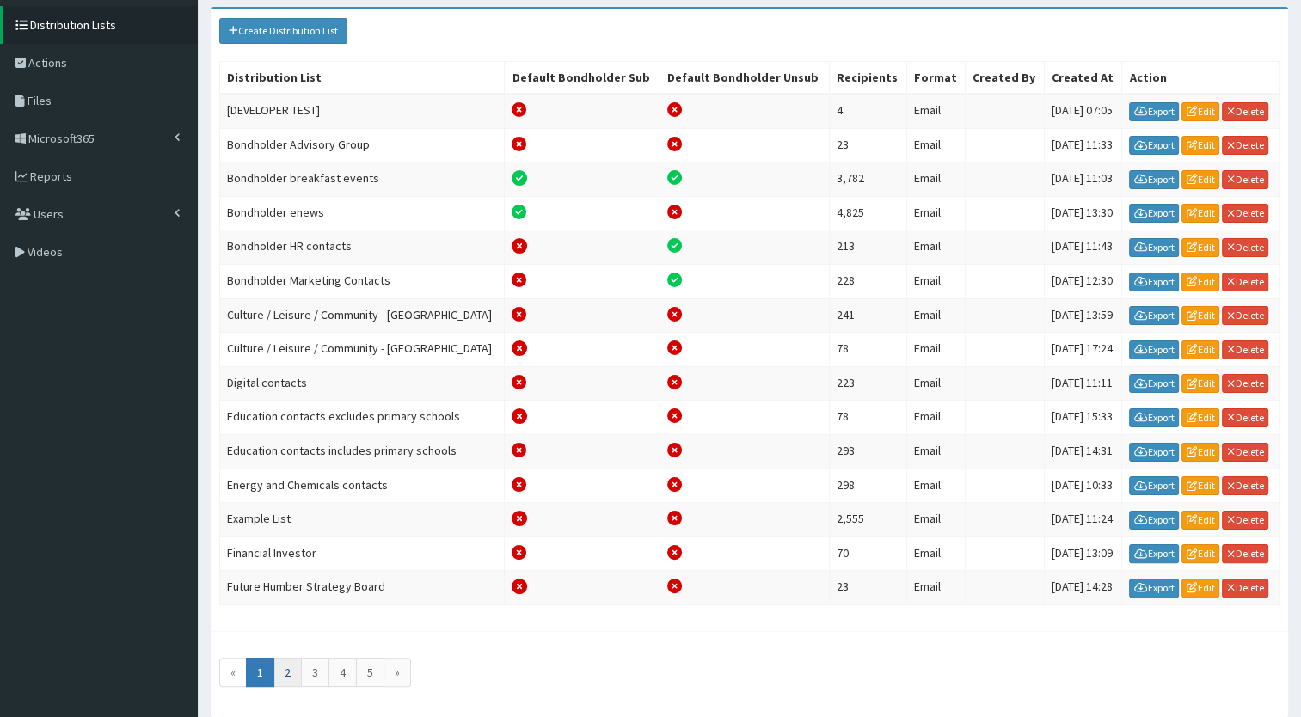 Image resolution: width=1301 pixels, height=717 pixels. I want to click on td: 2,555, so click(868, 520).